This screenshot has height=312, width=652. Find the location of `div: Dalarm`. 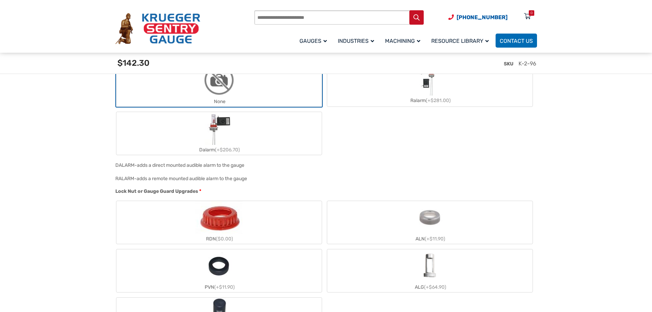

div: Dalarm is located at coordinates (219, 149).